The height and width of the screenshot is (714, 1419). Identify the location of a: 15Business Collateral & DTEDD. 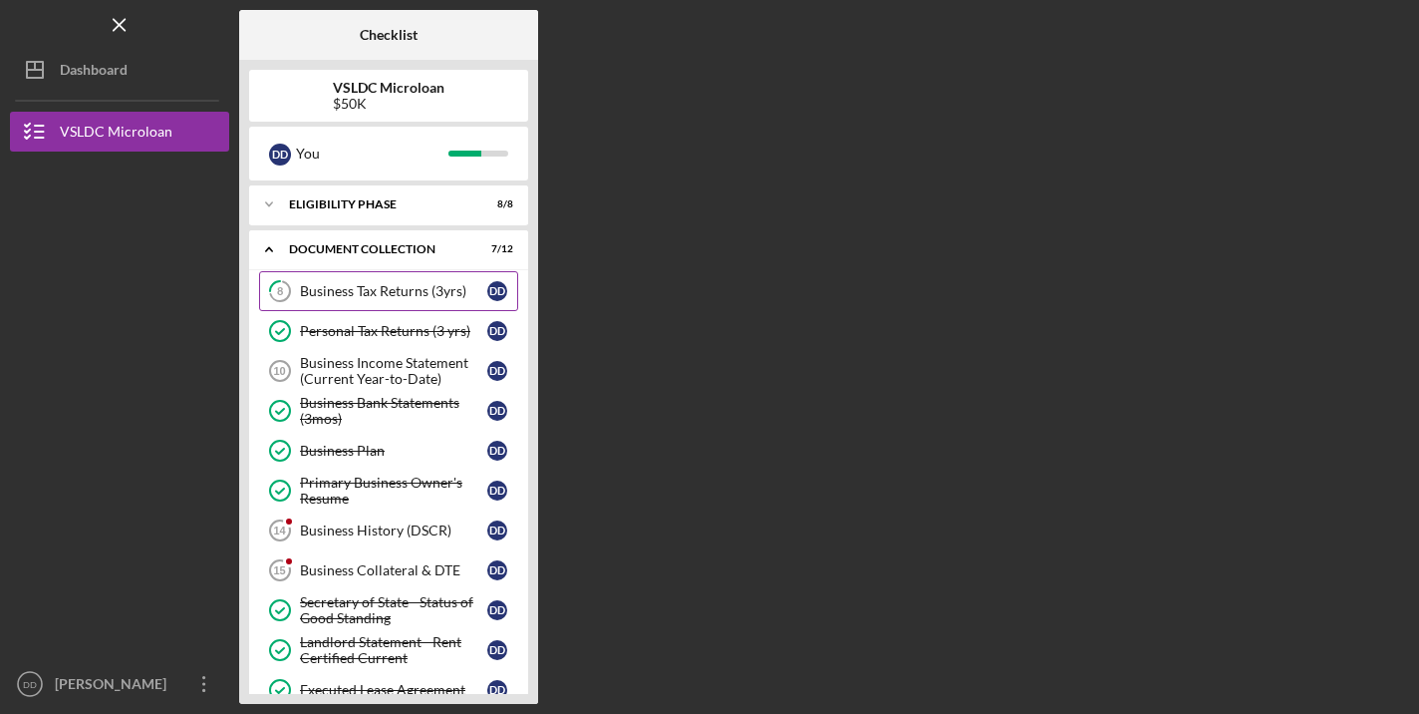
(389, 570).